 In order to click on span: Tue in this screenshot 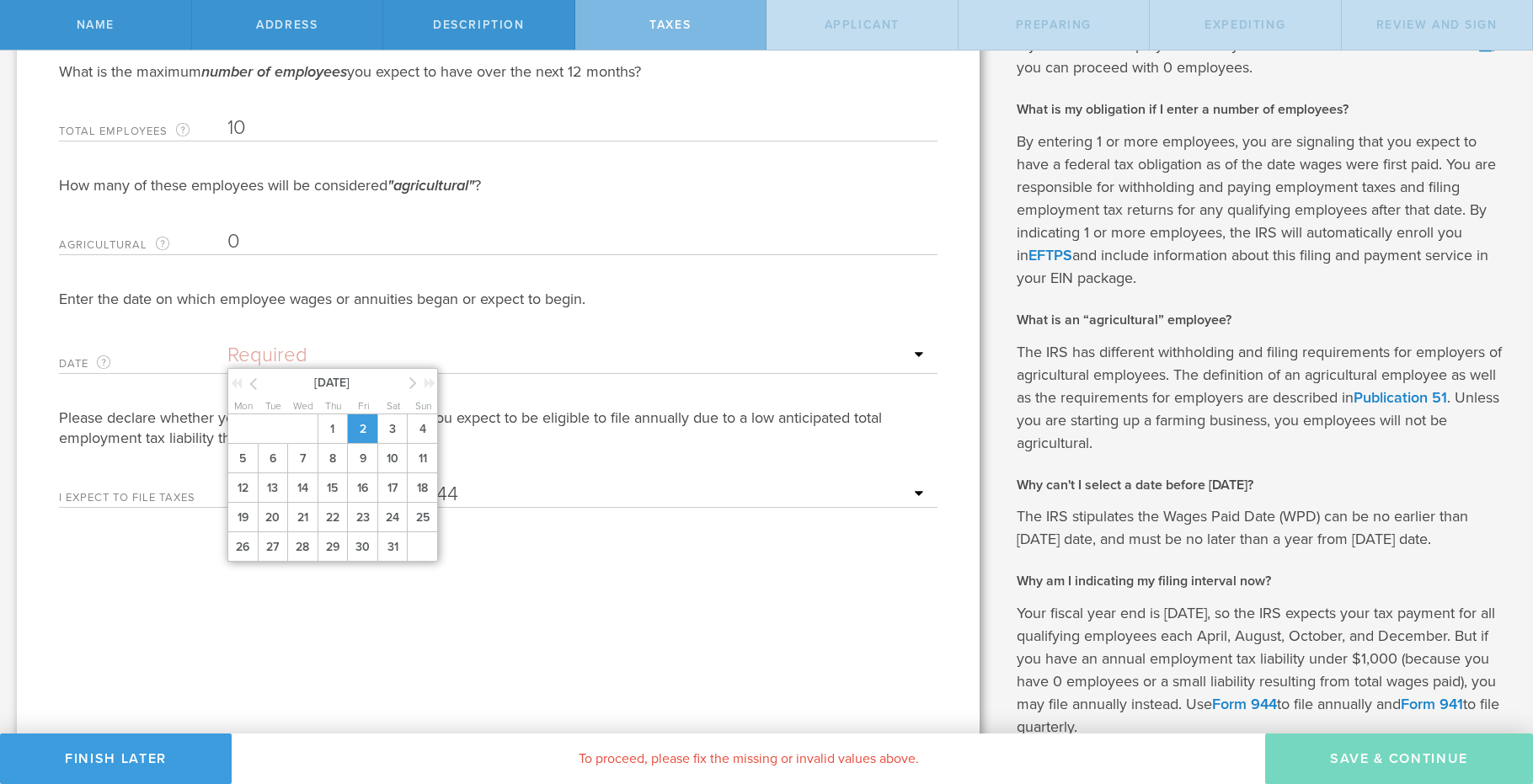, I will do `click(272, 406)`.